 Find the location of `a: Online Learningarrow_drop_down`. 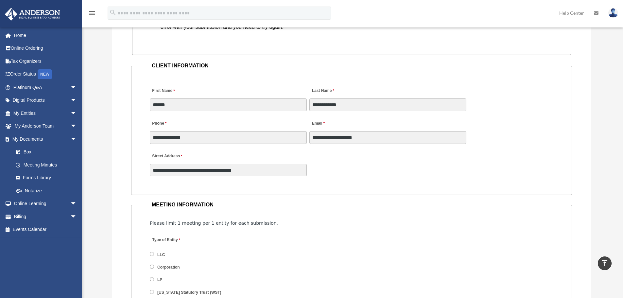

a: Online Learningarrow_drop_down is located at coordinates (45, 204).